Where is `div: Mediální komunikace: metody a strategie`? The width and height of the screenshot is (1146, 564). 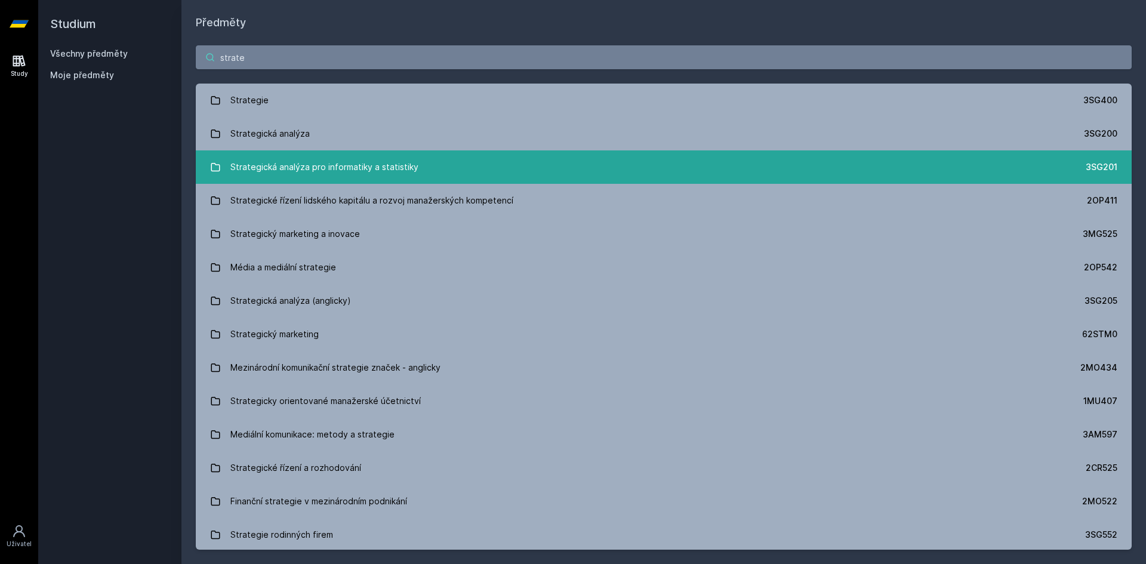
div: Mediální komunikace: metody a strategie is located at coordinates (312, 435).